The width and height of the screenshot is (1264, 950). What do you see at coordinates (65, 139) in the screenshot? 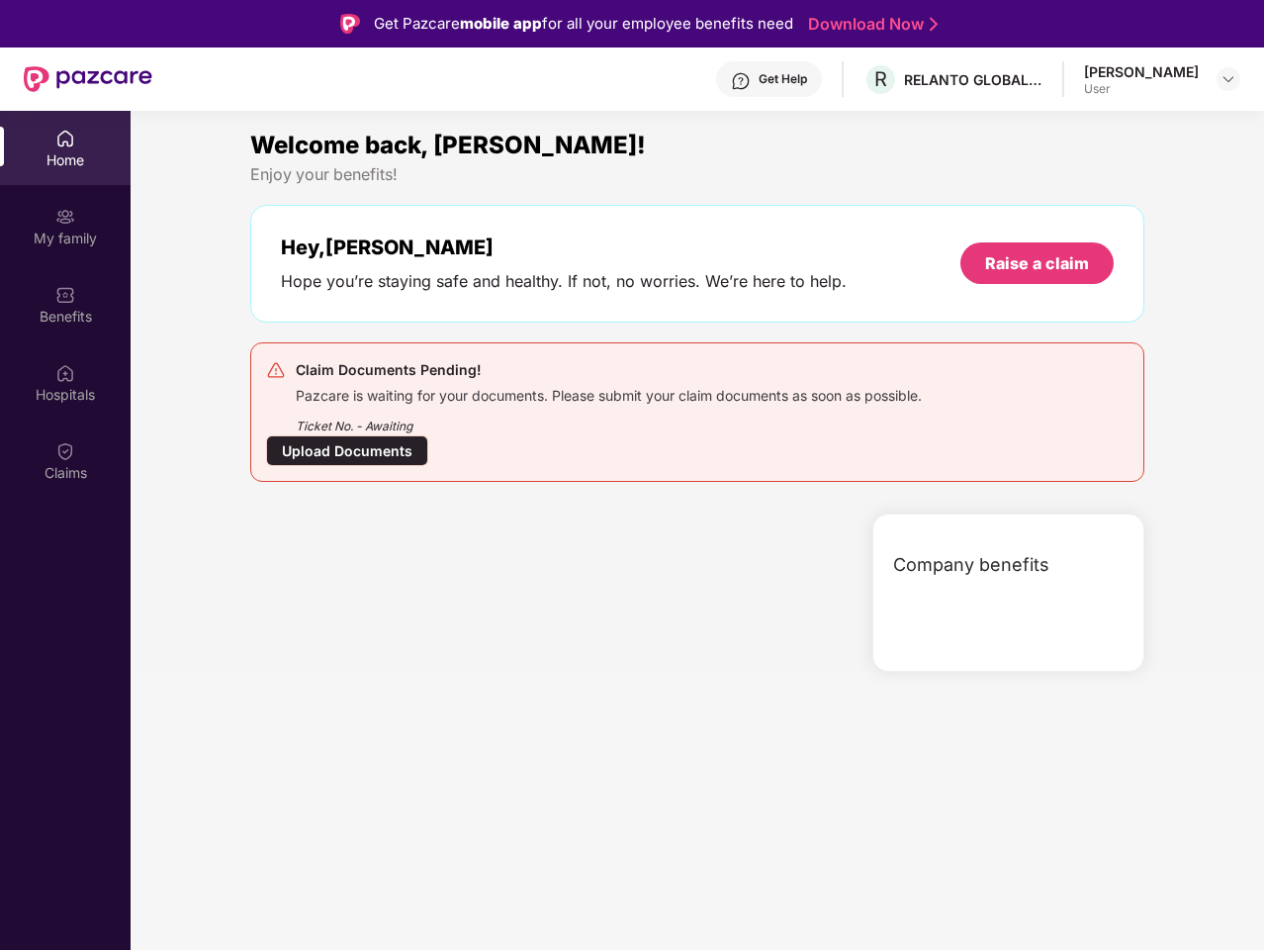
I see `img: svg+xml;base64,PHN2ZyBpZD0iSG9tZSIgeG1sbnM9Imh0dHA6Ly93d3cudzMub3JnLzIwMDAvc3ZnIiB3aWR0aD0iMjAiIG...` at bounding box center [65, 139].